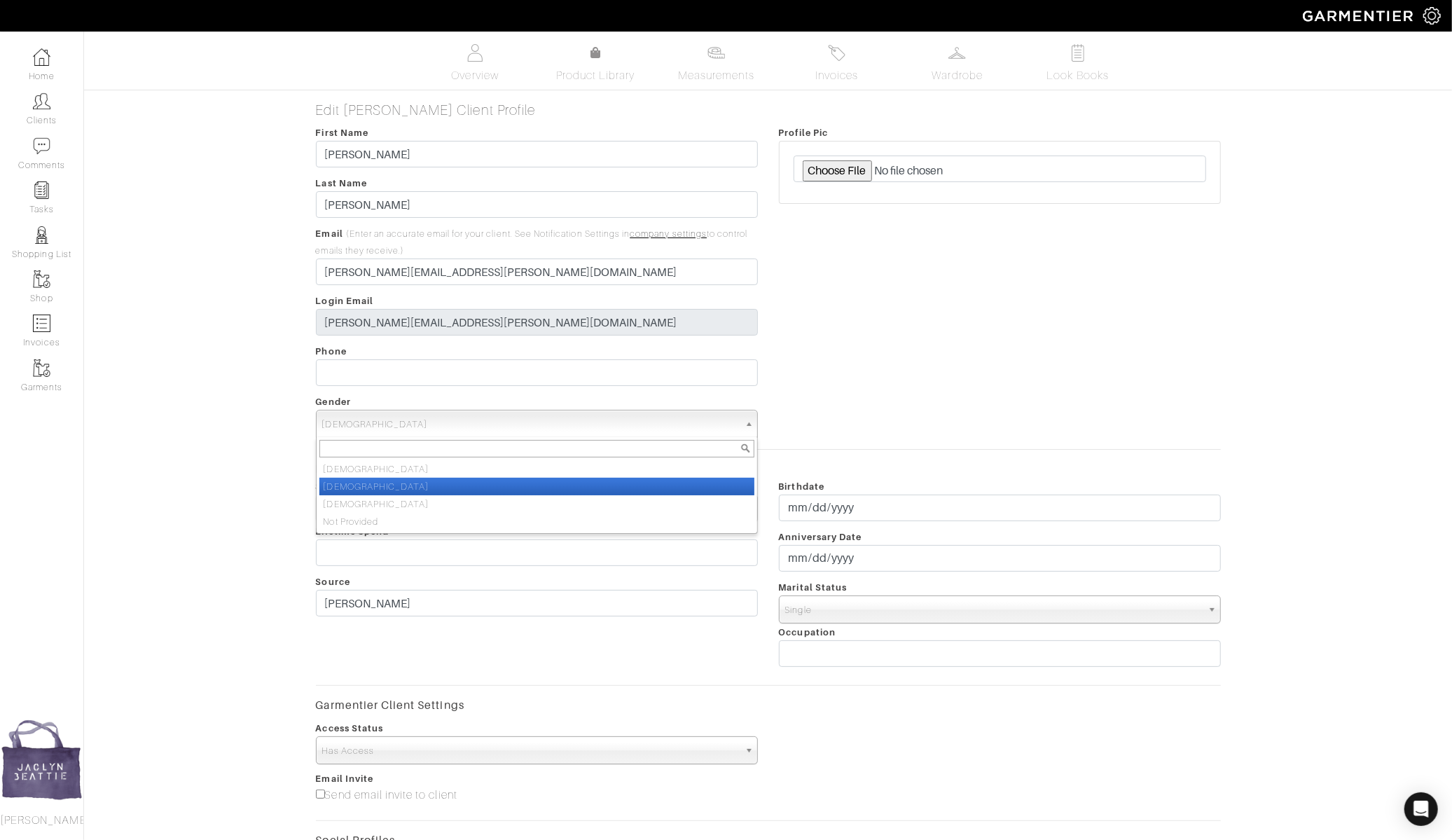 The image size is (1452, 840). I want to click on img: clients-icon-6bae9207a08558b7cb47a8932f037763ab4055f8c8b6bfacd5dc20c3e0201464.png, so click(41, 101).